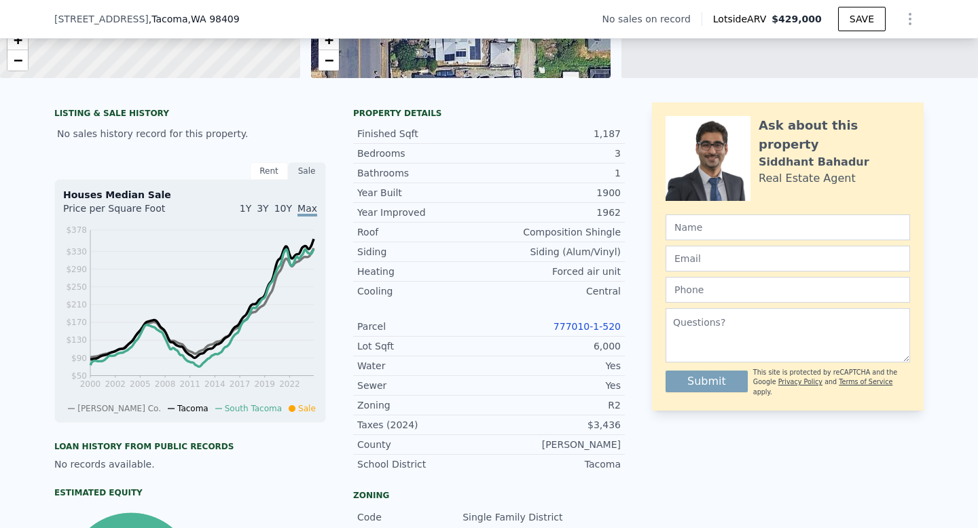 This screenshot has width=978, height=528. I want to click on tspan: $330, so click(76, 252).